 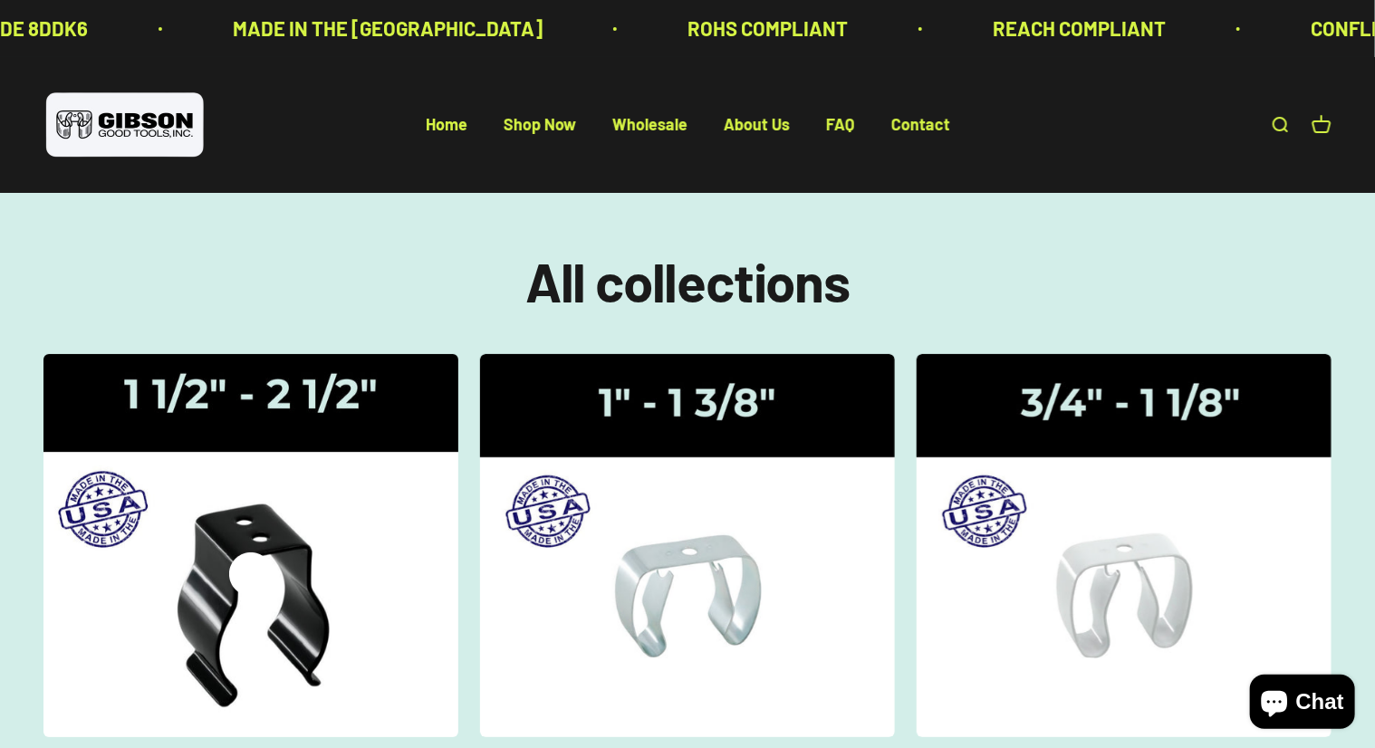 What do you see at coordinates (687, 545) in the screenshot?
I see `img: Gripper Clips | 1" - 1 3/8"` at bounding box center [687, 545].